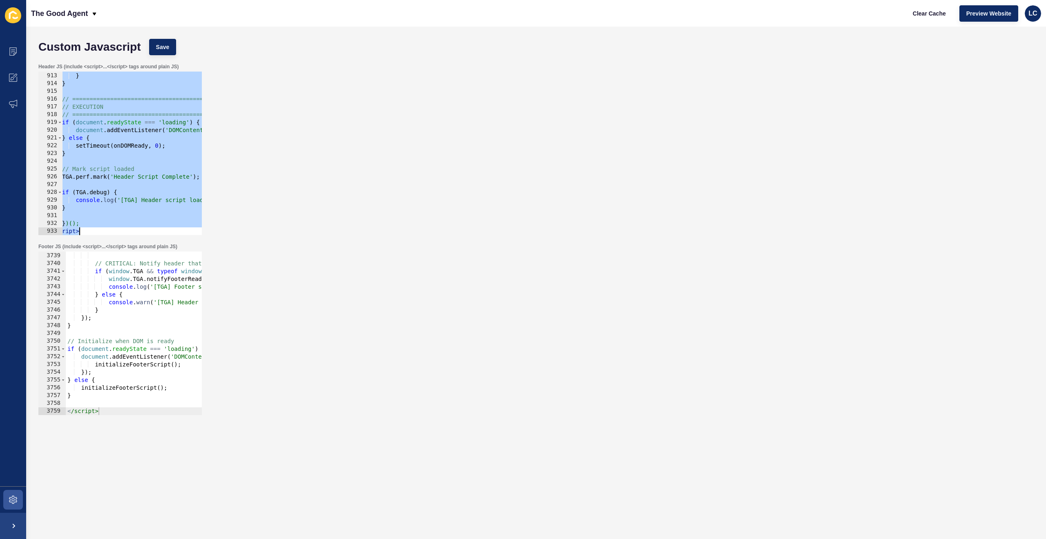 The image size is (1046, 539). What do you see at coordinates (50, 114) in the screenshot?
I see `div: 918` at bounding box center [50, 114].